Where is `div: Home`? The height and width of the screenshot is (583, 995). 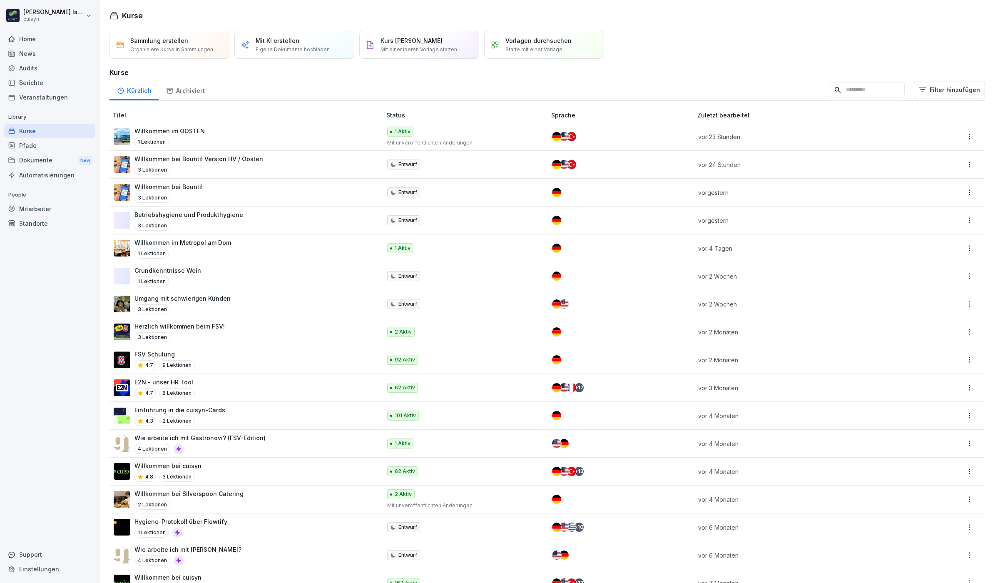 div: Home is located at coordinates (50, 39).